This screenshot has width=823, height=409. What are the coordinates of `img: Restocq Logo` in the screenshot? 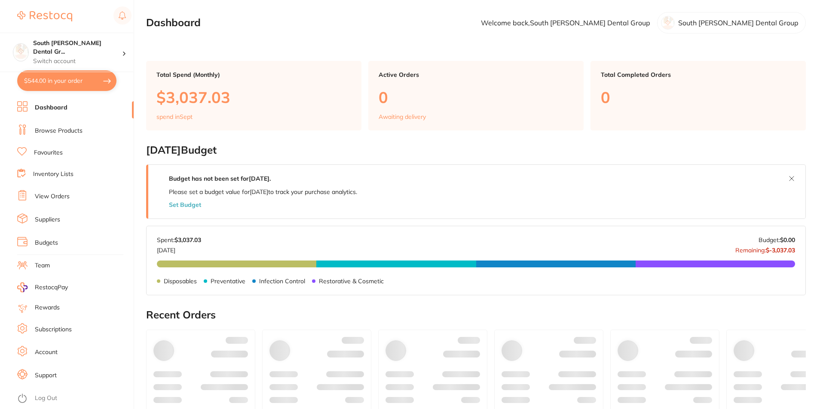 It's located at (45, 16).